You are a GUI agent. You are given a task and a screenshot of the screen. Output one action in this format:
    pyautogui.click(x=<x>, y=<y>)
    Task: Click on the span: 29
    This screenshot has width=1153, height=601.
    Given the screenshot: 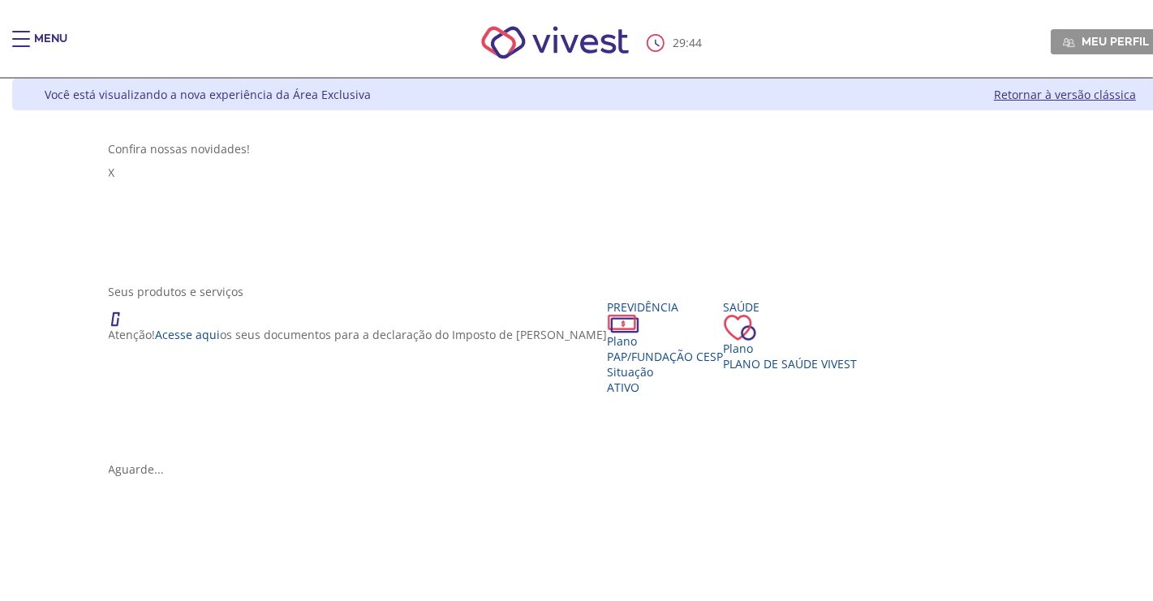 What is the action you would take?
    pyautogui.click(x=679, y=42)
    